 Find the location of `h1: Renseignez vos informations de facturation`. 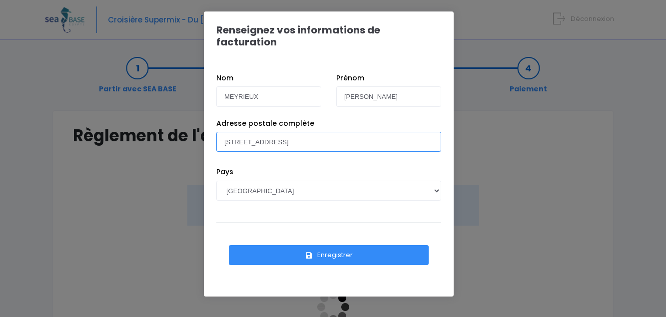

h1: Renseignez vos informations de facturation is located at coordinates (329, 36).